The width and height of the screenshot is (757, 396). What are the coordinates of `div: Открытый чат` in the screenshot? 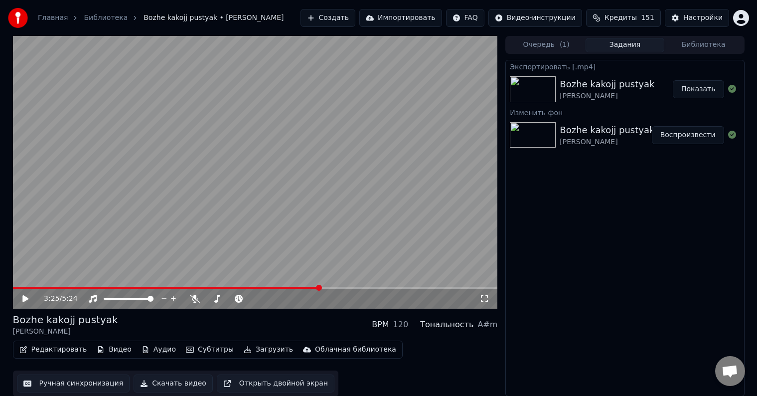 It's located at (730, 371).